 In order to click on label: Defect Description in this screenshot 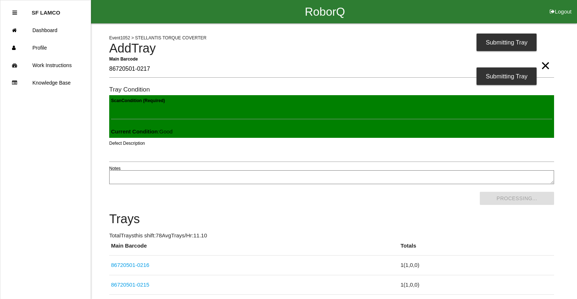, I will do `click(127, 143)`.